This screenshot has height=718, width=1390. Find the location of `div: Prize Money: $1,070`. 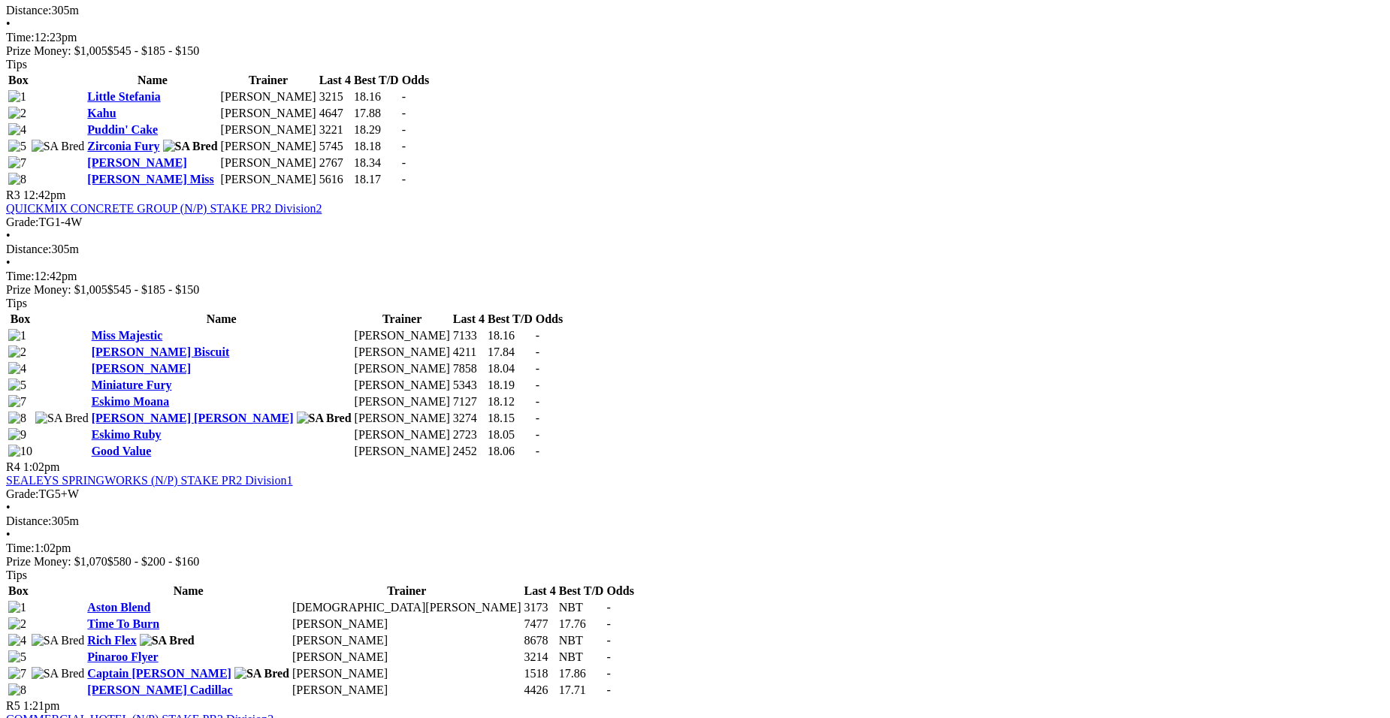

div: Prize Money: $1,070 is located at coordinates (695, 562).